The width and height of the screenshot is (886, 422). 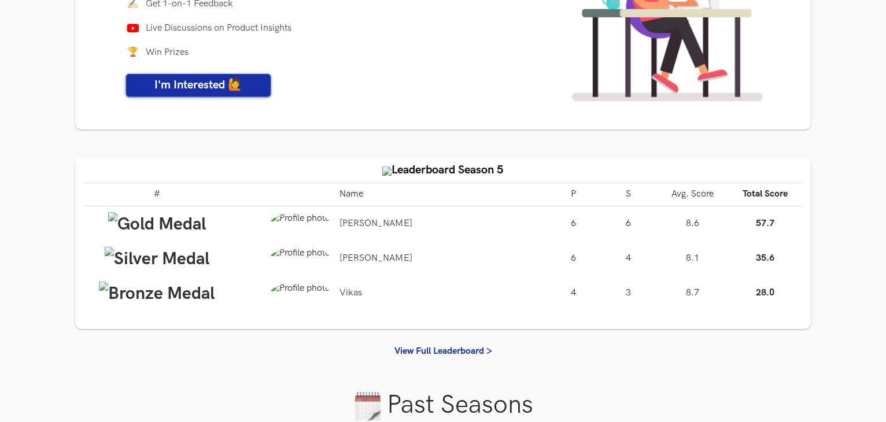 What do you see at coordinates (198, 85) in the screenshot?
I see `a: I'm Interested 🙋` at bounding box center [198, 85].